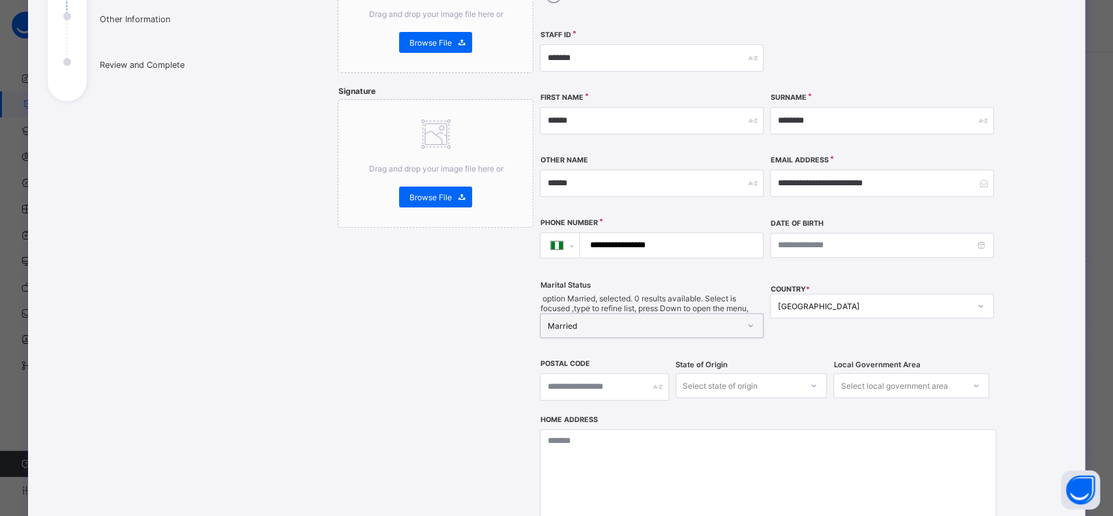 The height and width of the screenshot is (516, 1113). Describe the element at coordinates (356, 91) in the screenshot. I see `span: Signature` at that location.